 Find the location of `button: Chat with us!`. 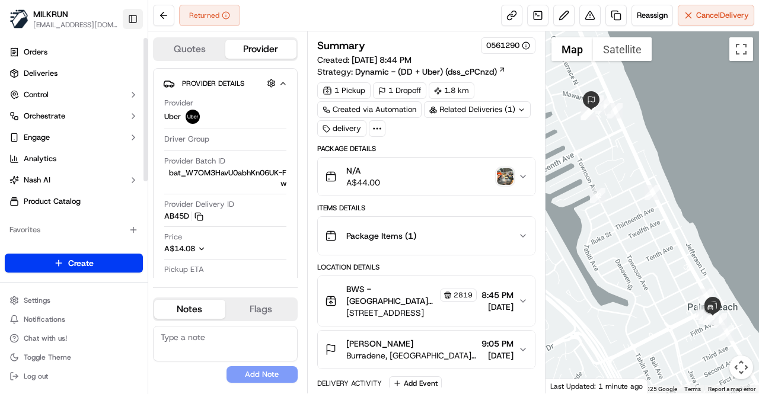

button: Chat with us! is located at coordinates (74, 339).